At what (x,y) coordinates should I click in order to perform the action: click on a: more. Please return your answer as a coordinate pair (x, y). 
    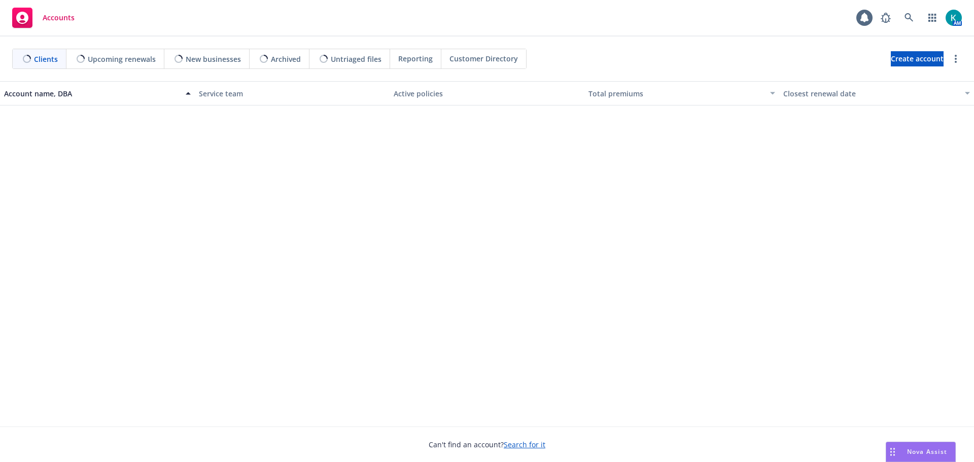
    Looking at the image, I should click on (956, 59).